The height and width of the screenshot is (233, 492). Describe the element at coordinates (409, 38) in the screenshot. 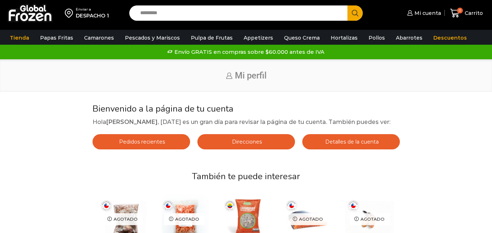

I see `a: Abarrotes` at that location.